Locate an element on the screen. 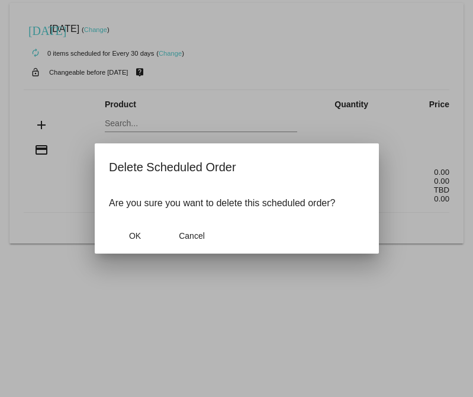 Image resolution: width=473 pixels, height=397 pixels. span: OK is located at coordinates (134, 236).